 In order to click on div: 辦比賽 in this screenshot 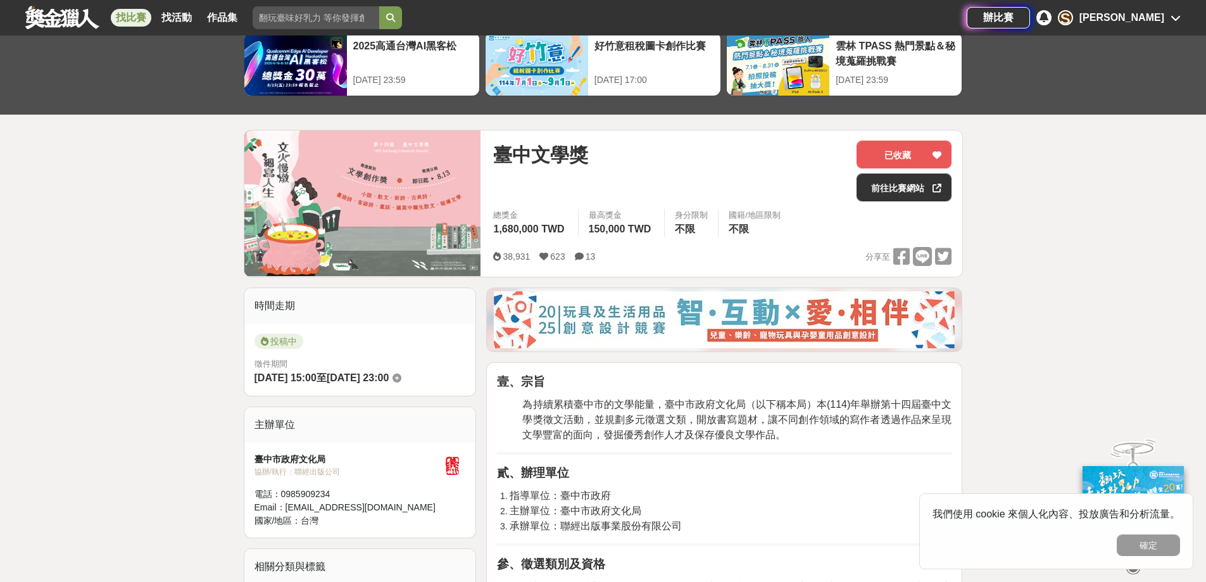, I will do `click(999, 18)`.